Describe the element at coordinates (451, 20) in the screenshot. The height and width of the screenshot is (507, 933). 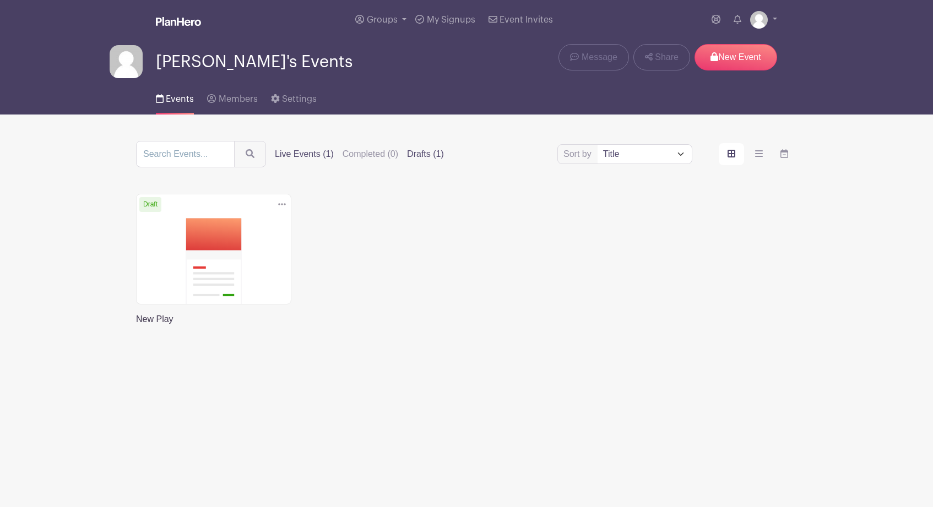
I see `span: My Signups` at that location.